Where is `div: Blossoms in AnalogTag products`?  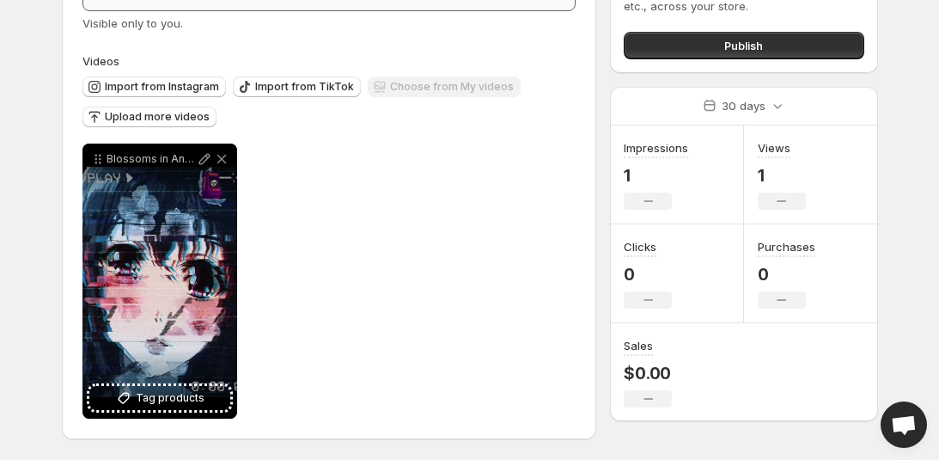
div: Blossoms in AnalogTag products is located at coordinates (160, 281).